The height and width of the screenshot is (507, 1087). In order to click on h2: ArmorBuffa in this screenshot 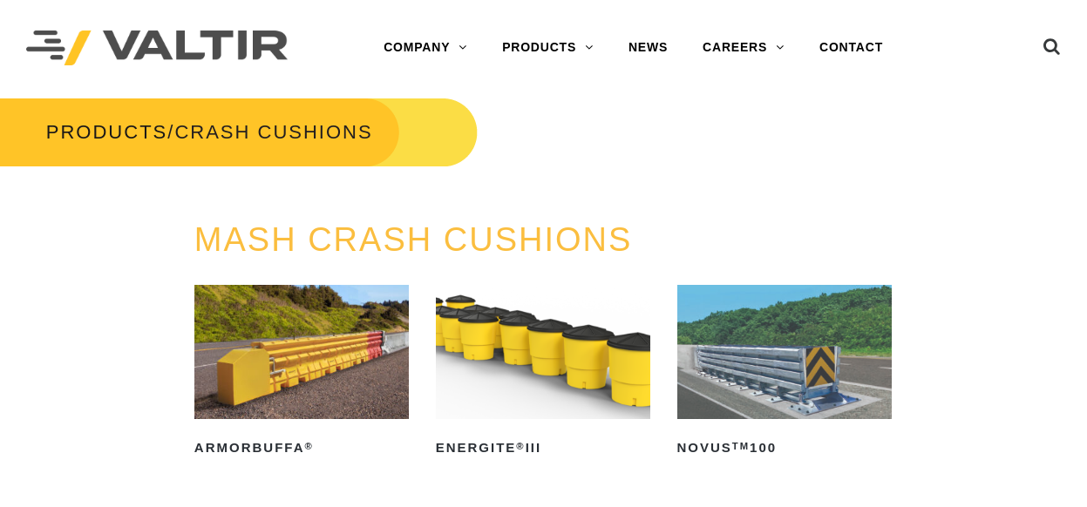, I will do `click(301, 449)`.